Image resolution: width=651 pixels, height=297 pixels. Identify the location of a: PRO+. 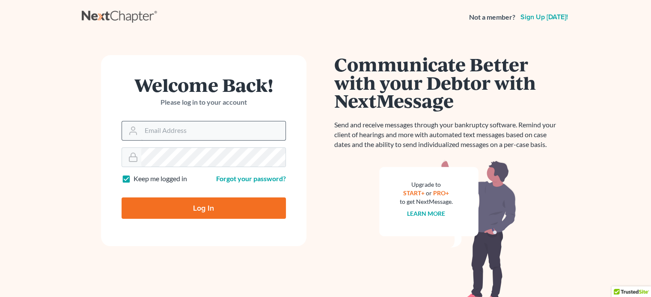
(441, 193).